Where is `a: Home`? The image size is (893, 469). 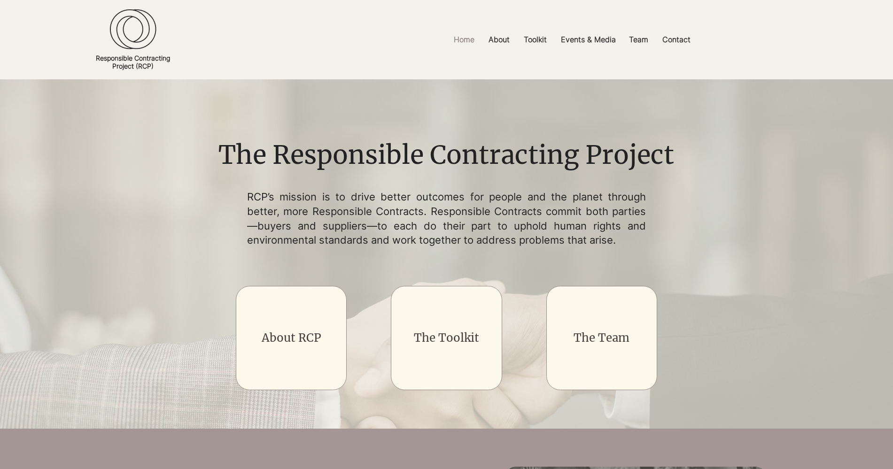 a: Home is located at coordinates (464, 39).